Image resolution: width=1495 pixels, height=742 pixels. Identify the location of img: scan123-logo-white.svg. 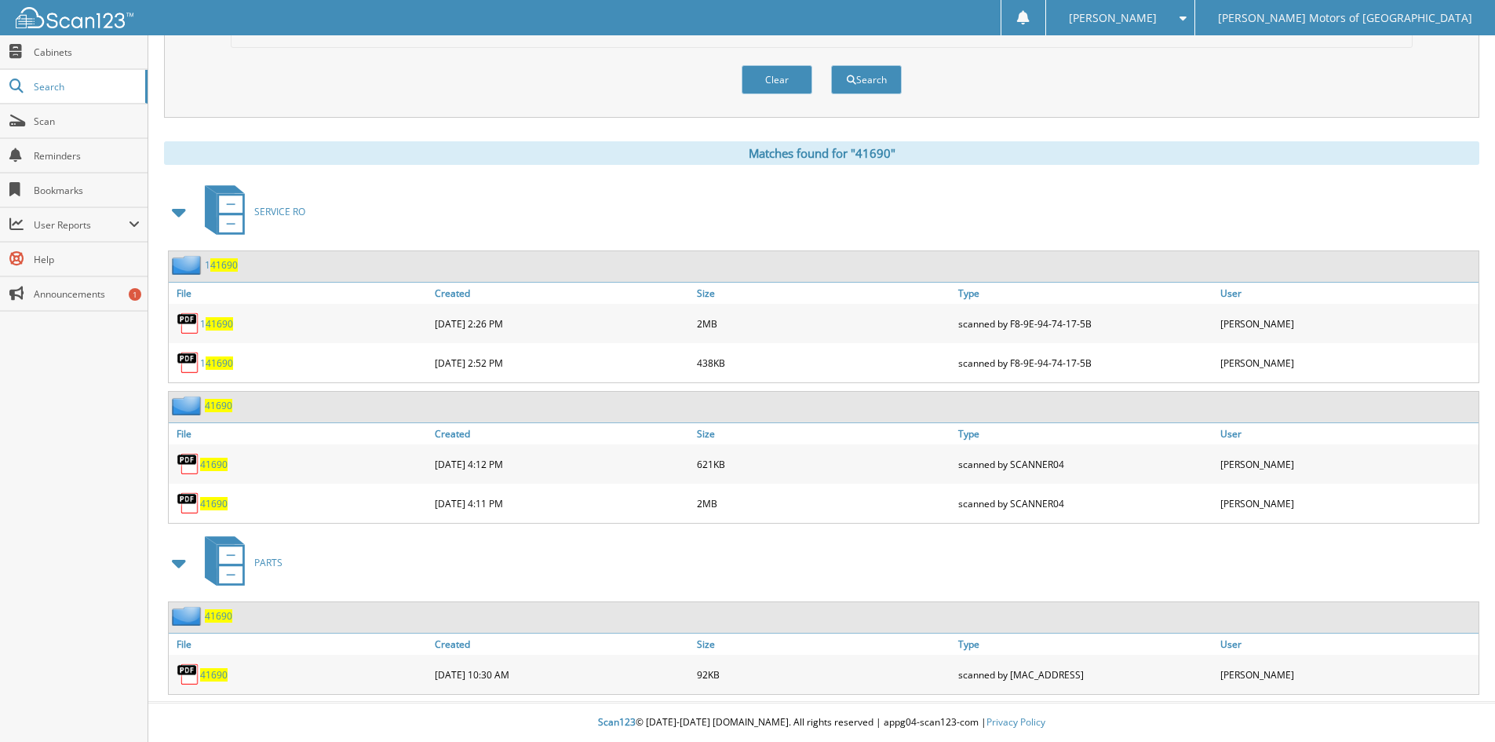
(75, 17).